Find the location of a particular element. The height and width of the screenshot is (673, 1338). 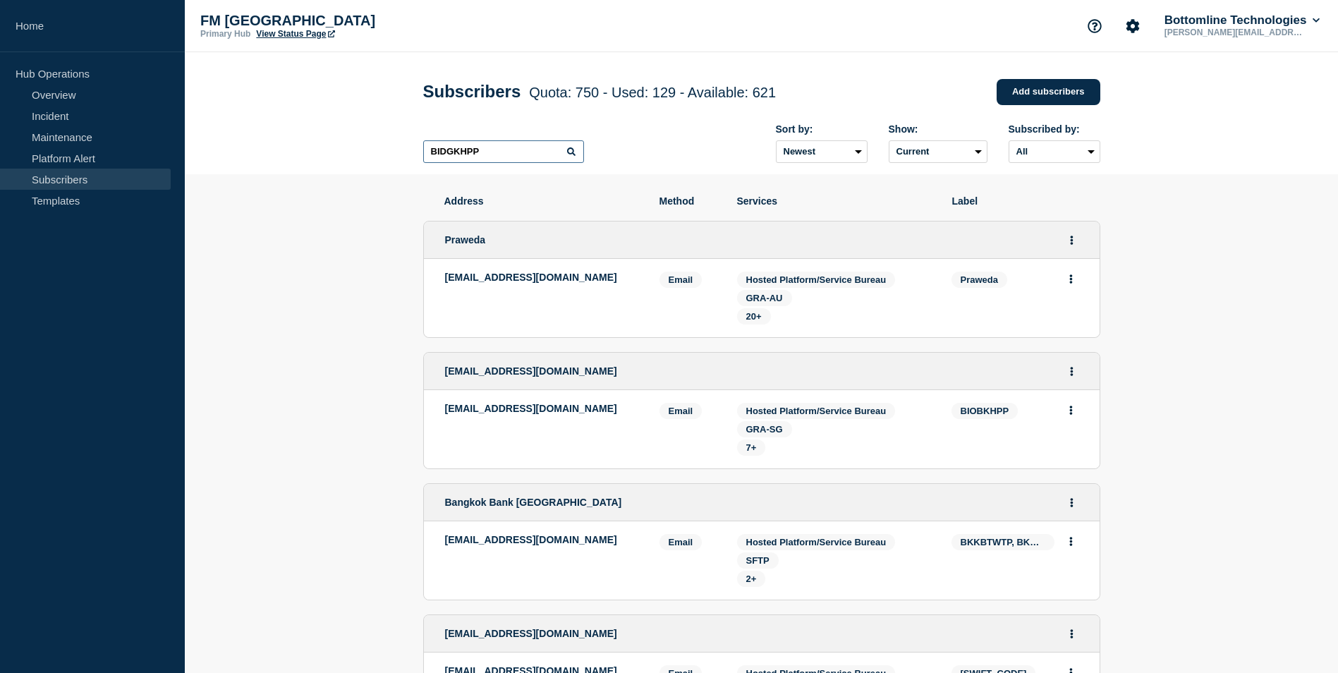

select: Subscribed by is located at coordinates (1055, 152).